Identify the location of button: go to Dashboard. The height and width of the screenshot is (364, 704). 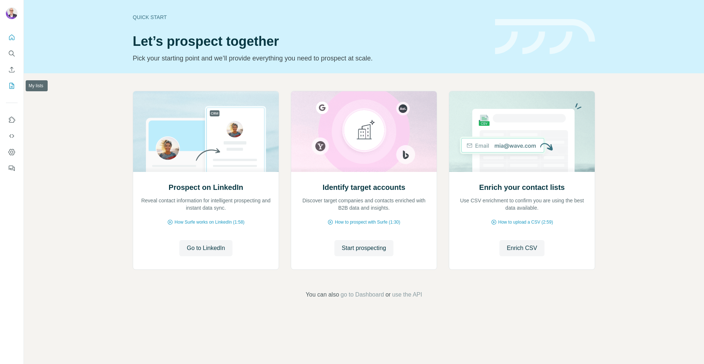
(362, 295).